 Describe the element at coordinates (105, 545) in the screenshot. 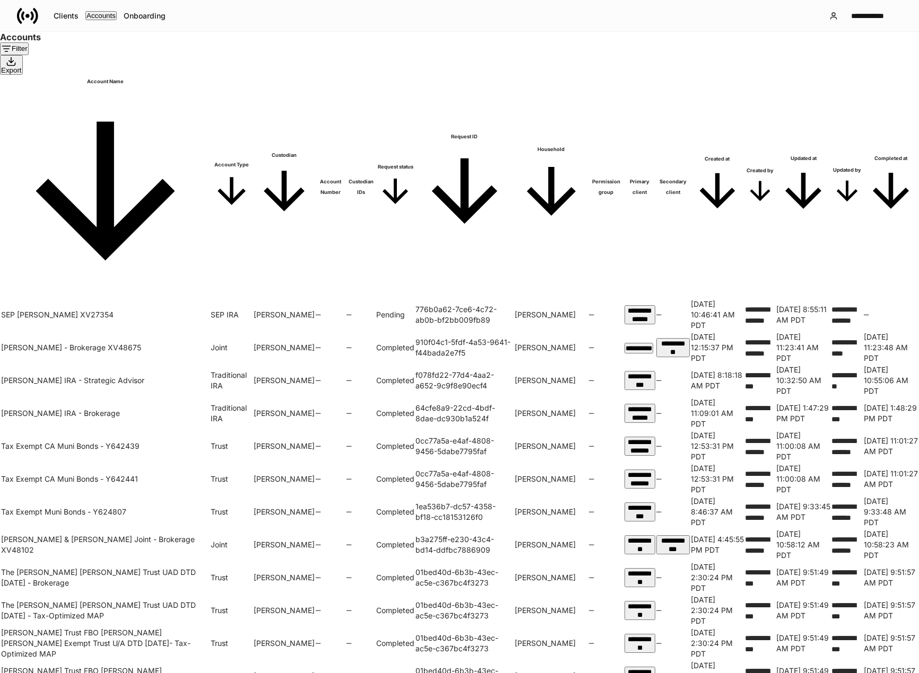

I see `td: Taylor & Doug Karpf Joint - Brokerage XV48102` at that location.